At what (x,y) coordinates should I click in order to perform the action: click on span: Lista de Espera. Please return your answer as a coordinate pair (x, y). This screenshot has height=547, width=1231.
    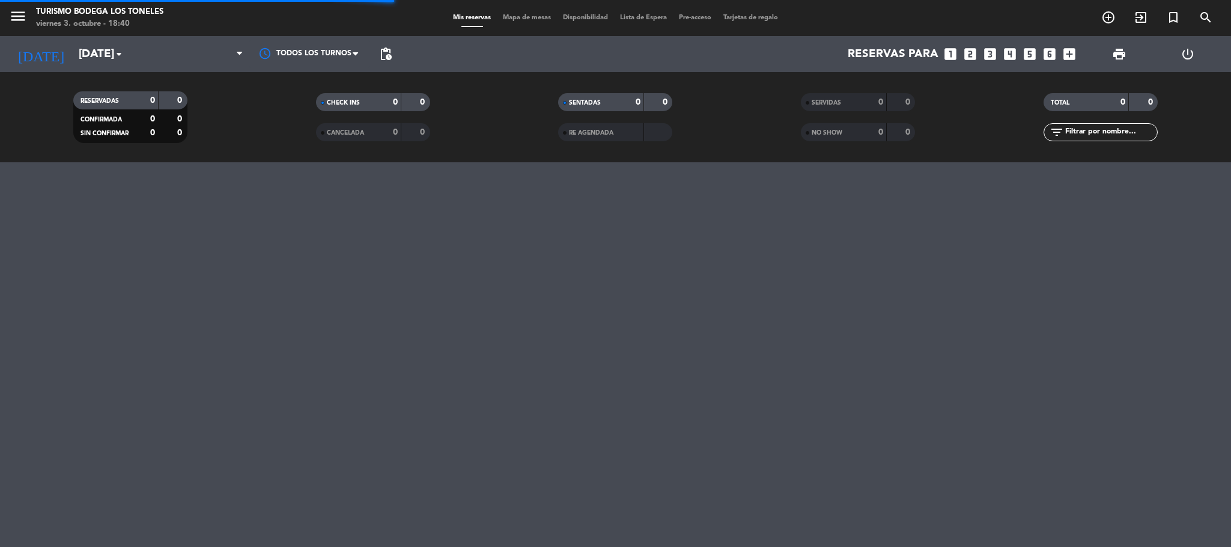
    Looking at the image, I should click on (644, 17).